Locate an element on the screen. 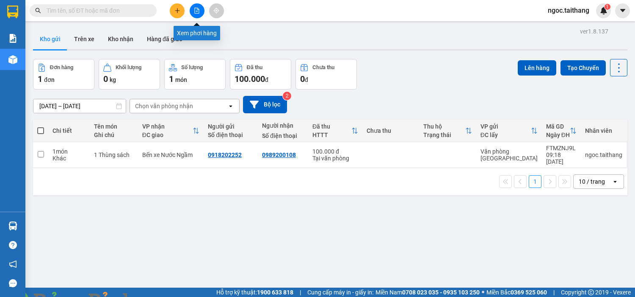  span: Miền Nam is located at coordinates (428, 292).